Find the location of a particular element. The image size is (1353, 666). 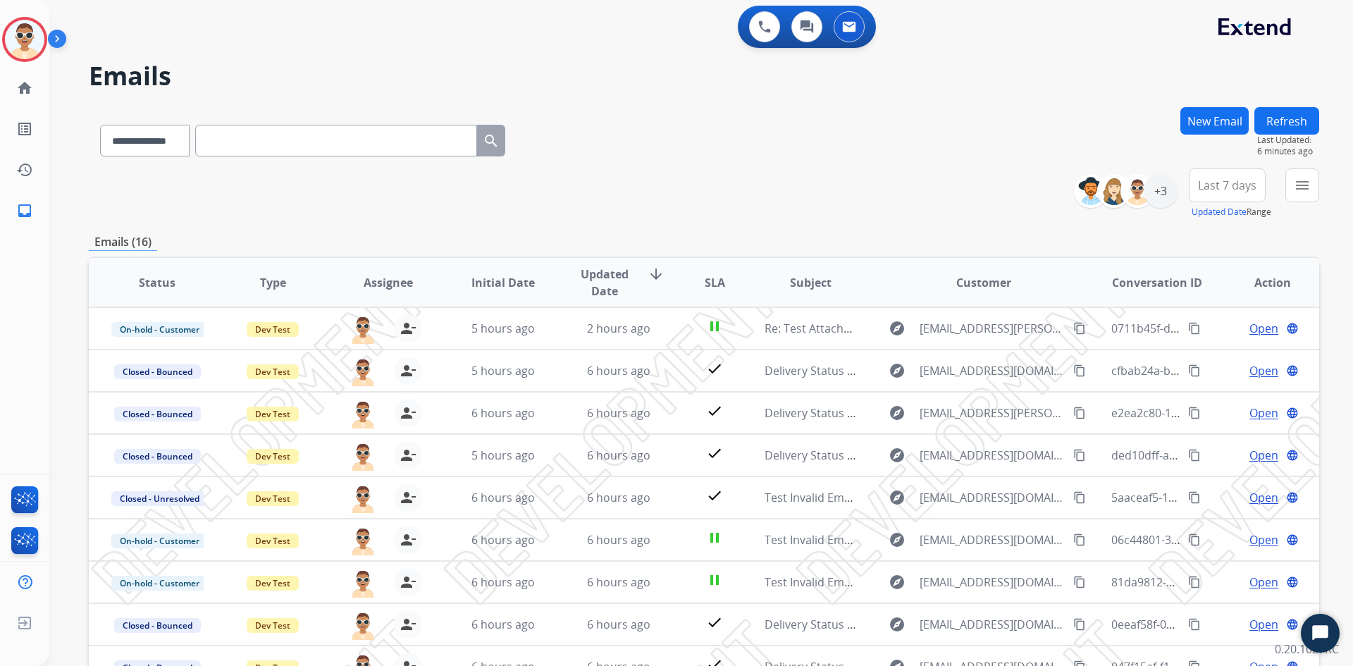

span: Subject is located at coordinates (811, 283).